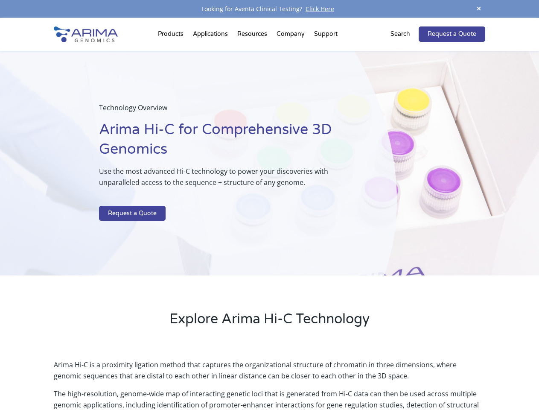  I want to click on h1: Arima Hi-C for Comprehensive 3D Genomics, so click(226, 143).